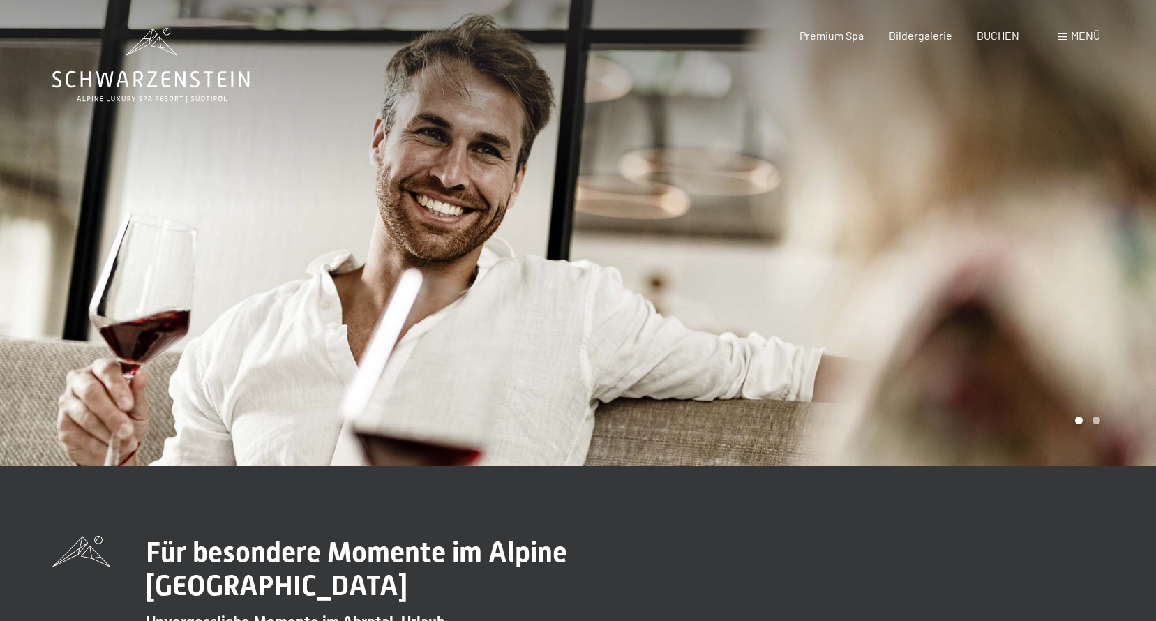  What do you see at coordinates (832, 35) in the screenshot?
I see `a: Premium Spa` at bounding box center [832, 35].